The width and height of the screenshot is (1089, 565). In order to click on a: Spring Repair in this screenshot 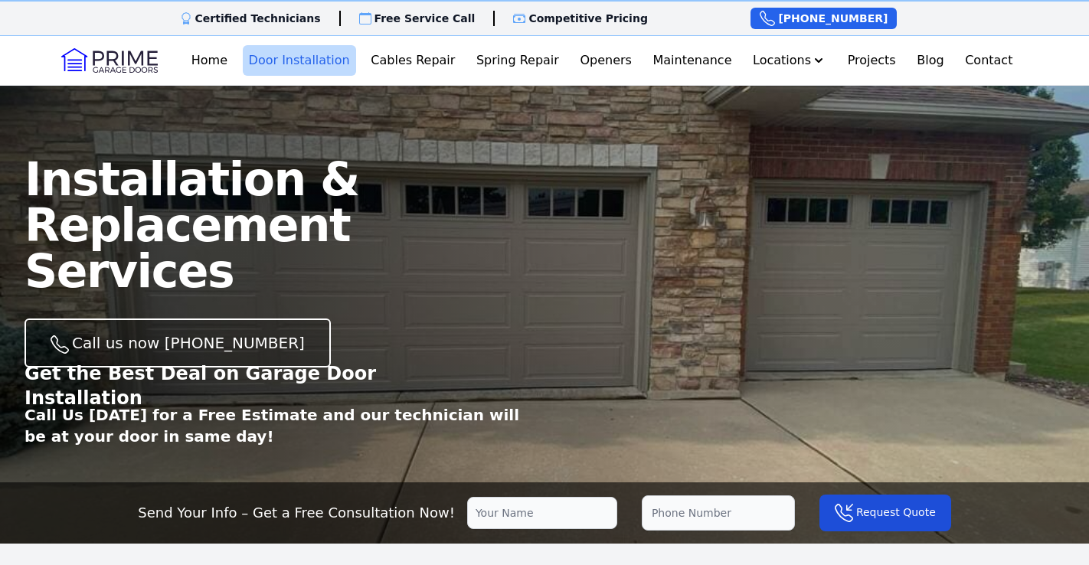, I will do `click(518, 61)`.